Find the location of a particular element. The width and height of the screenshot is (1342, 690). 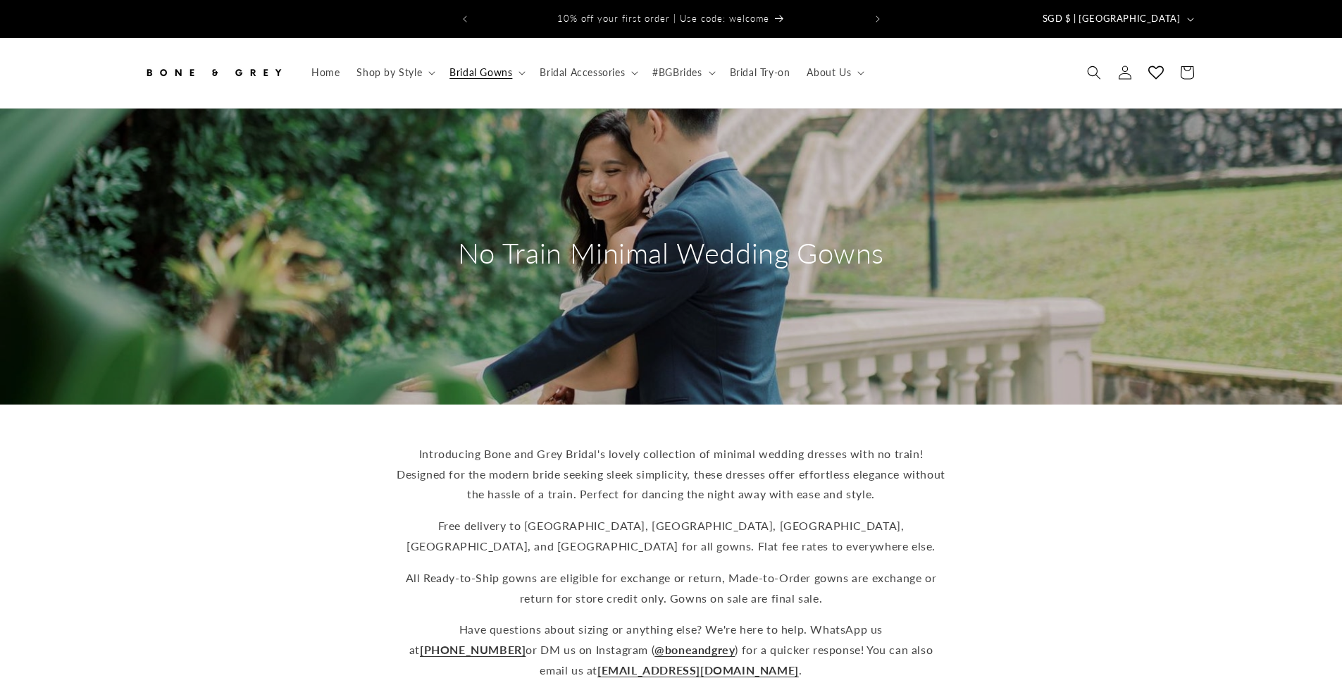

a: Bone and Grey Bridal is located at coordinates (213, 73).